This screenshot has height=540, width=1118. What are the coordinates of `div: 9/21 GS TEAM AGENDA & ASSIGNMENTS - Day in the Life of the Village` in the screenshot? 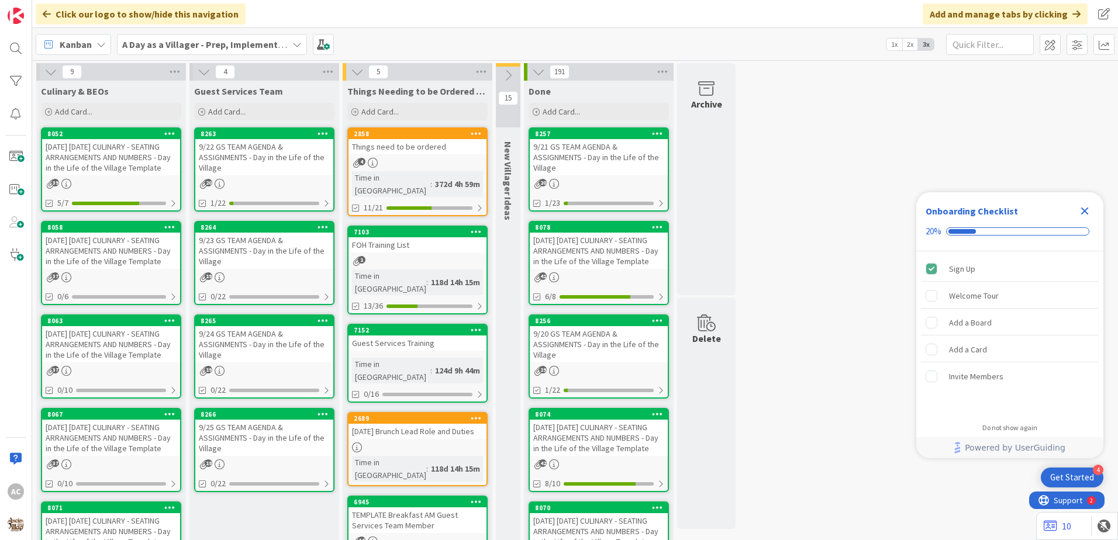 It's located at (599, 157).